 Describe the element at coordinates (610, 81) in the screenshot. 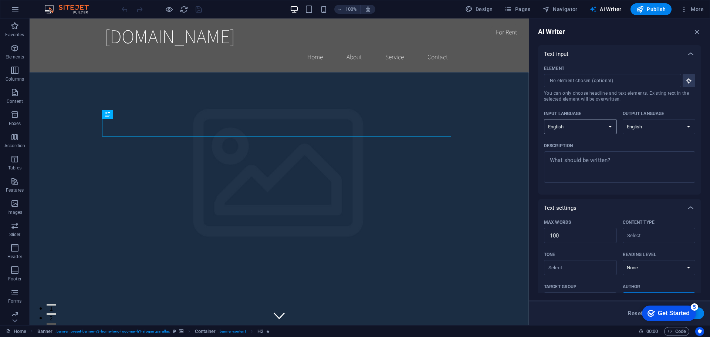

I see `input: ElementYou can only choose headline and text elements. Existing text in the selected element will...` at that location.